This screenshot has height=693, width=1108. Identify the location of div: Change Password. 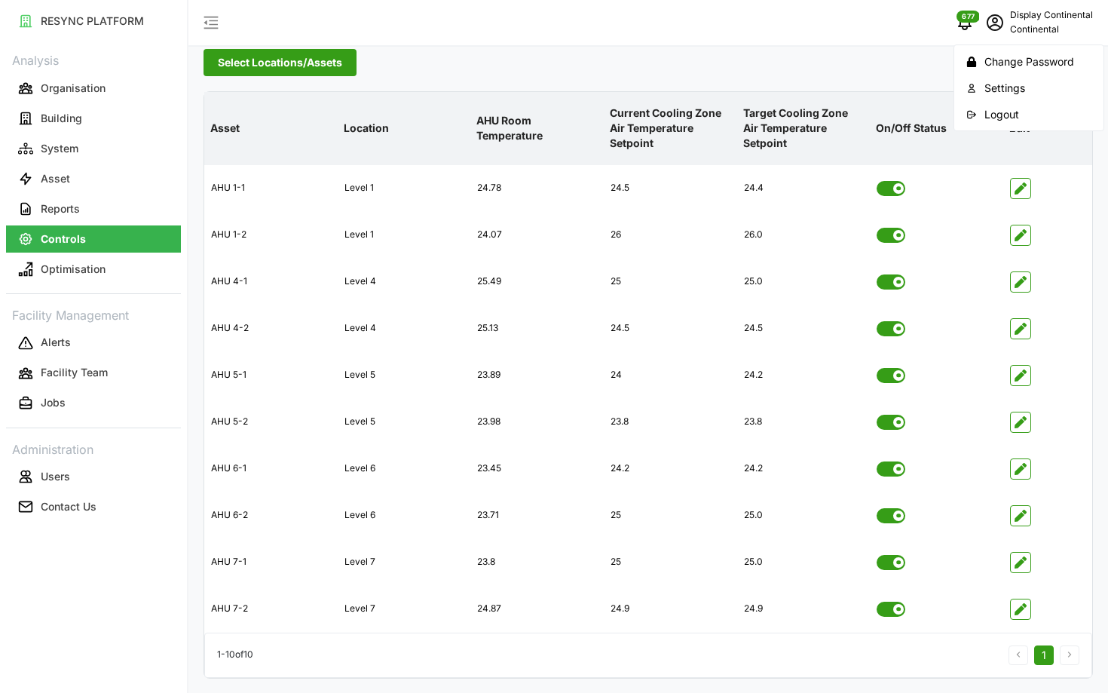
(1038, 61).